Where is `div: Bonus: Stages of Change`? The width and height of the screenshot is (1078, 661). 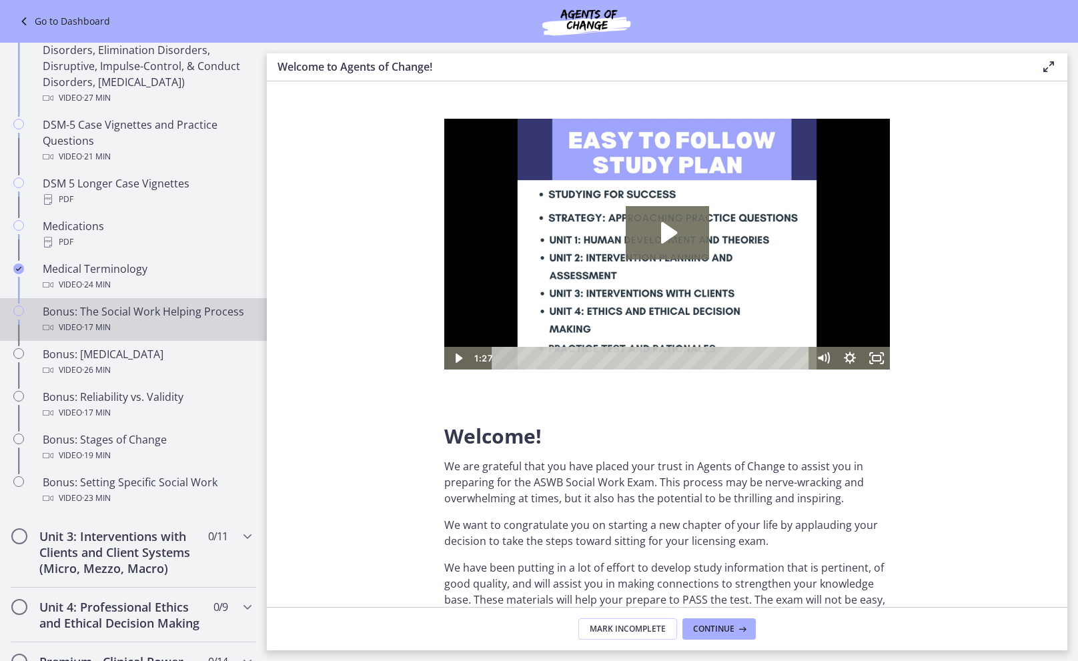
div: Bonus: Stages of Change is located at coordinates (147, 447).